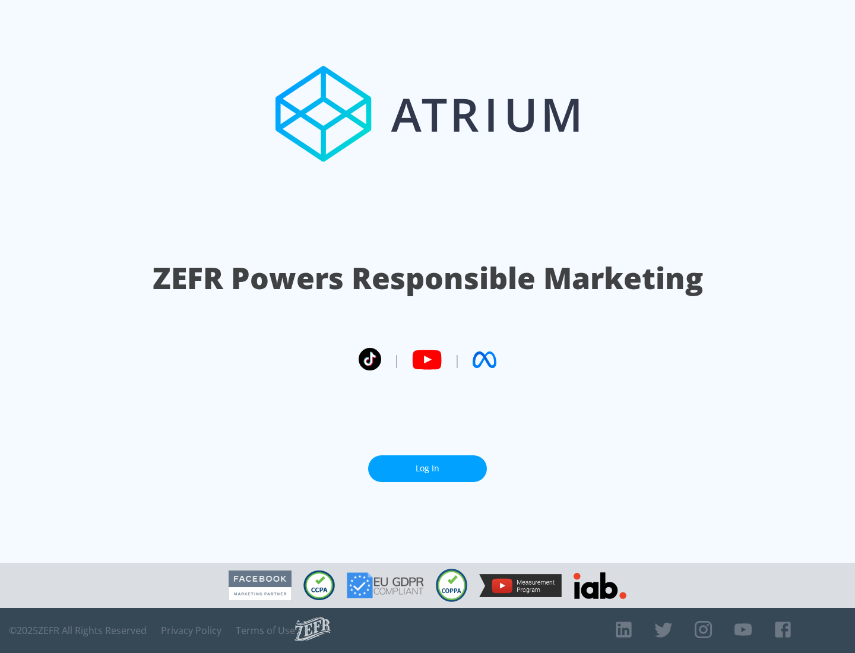 The width and height of the screenshot is (855, 653). I want to click on img: Facebook Marketing Partner, so click(260, 585).